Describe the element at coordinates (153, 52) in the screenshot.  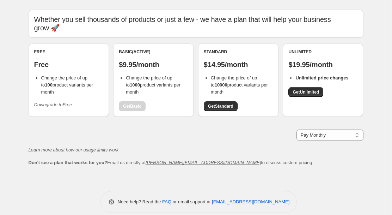
I see `div: Basic (Active)` at that location.